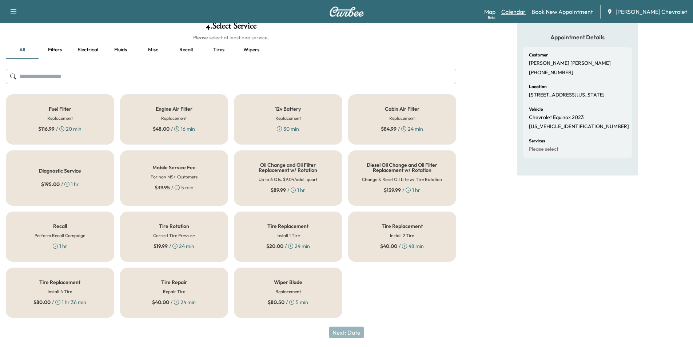  Describe the element at coordinates (402, 246) in the screenshot. I see `div: / 48 min` at that location.